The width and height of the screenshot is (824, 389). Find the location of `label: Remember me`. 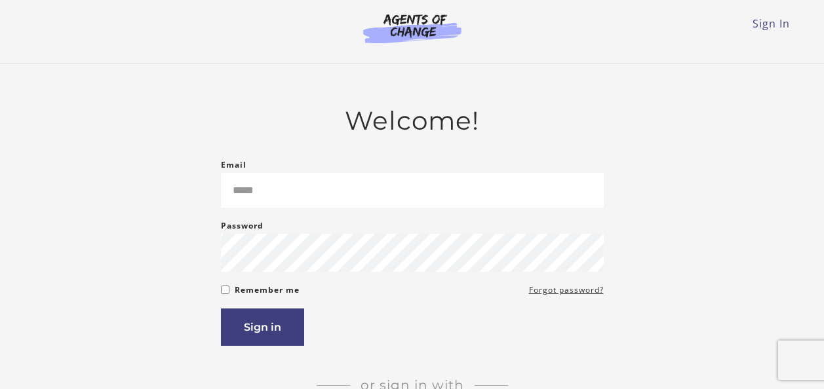

label: Remember me is located at coordinates (267, 290).